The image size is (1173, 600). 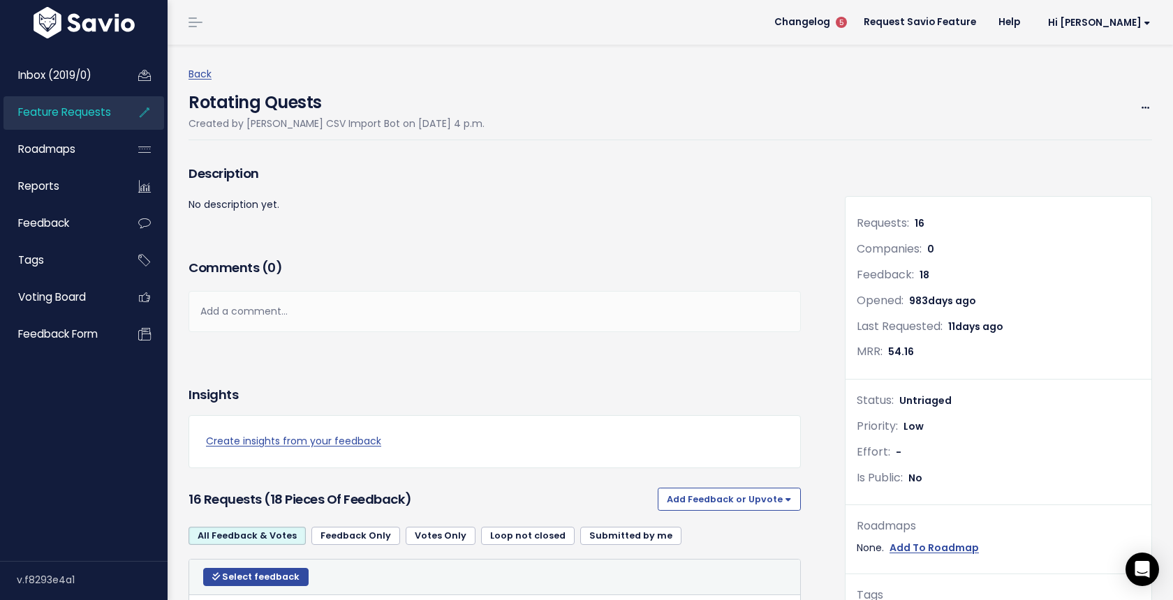 I want to click on a: Feature Requests, so click(x=59, y=112).